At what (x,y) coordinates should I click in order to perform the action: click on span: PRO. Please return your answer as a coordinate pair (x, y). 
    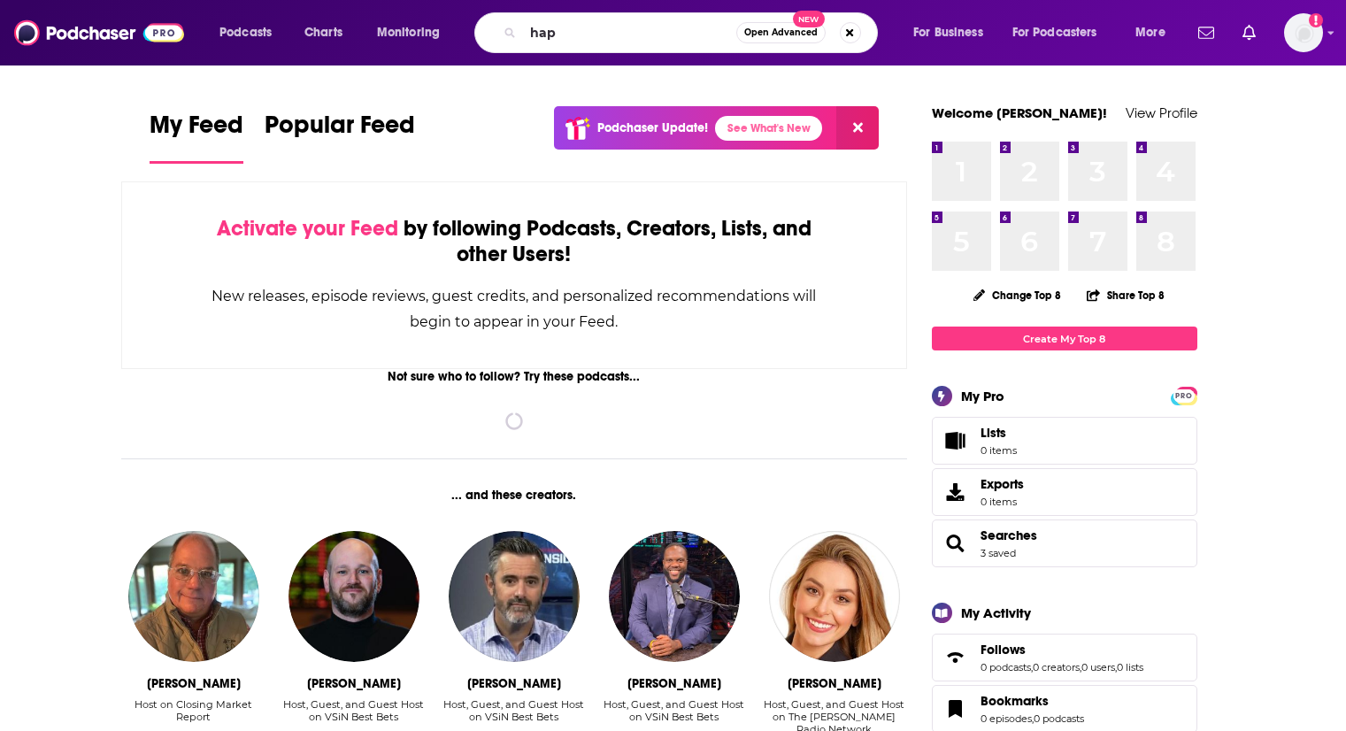
    Looking at the image, I should click on (1184, 396).